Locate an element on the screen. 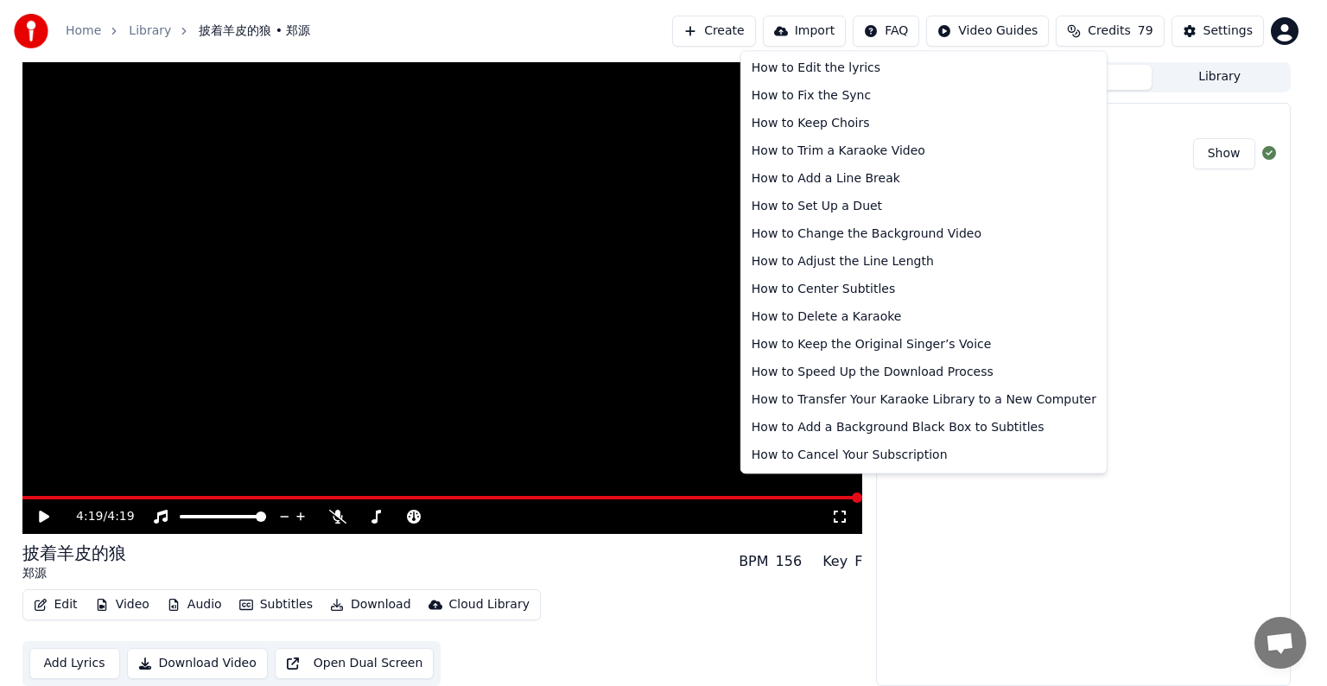  div: How to Add a Line Break is located at coordinates (924, 179).